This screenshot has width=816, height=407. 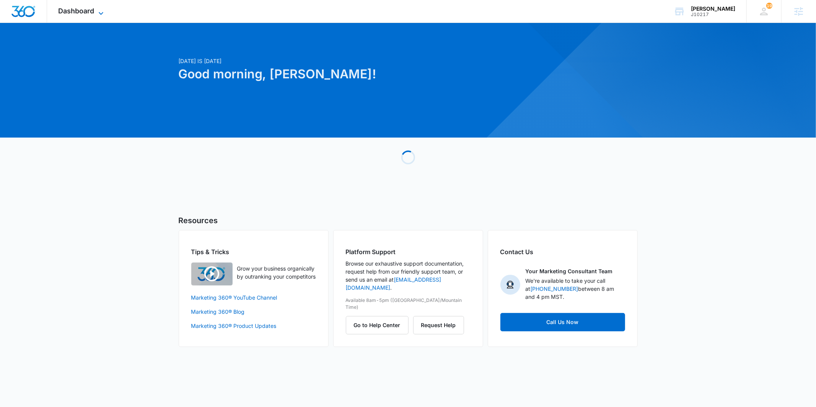 I want to click on h2: Platform Support, so click(x=408, y=252).